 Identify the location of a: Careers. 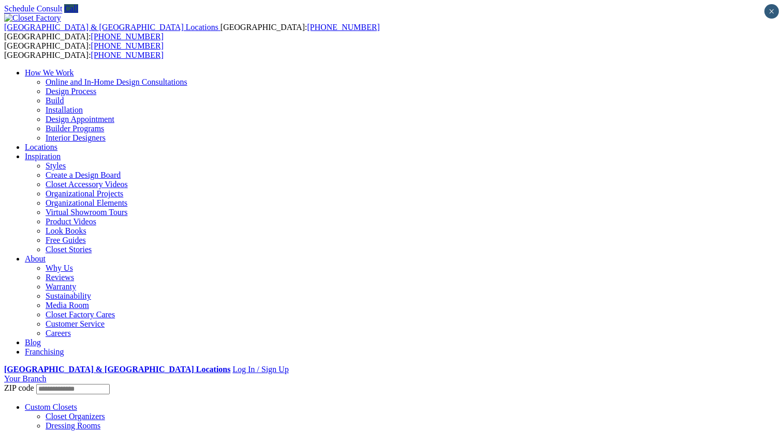
(58, 333).